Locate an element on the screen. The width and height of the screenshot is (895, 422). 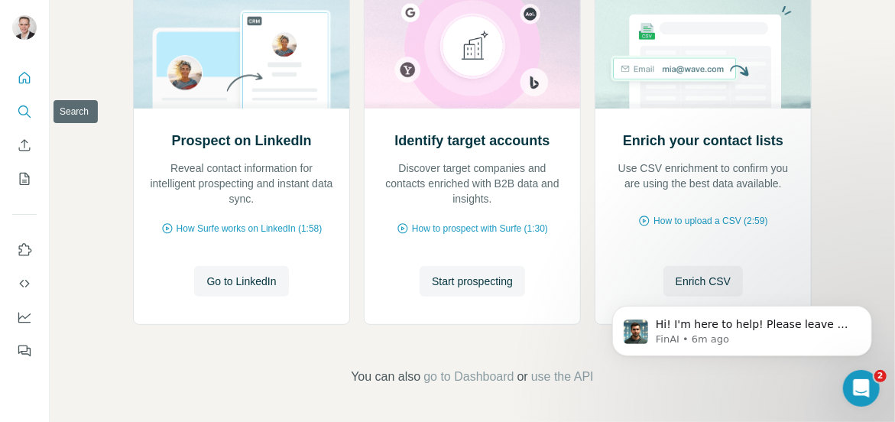
h2: Enrich your contact lists is located at coordinates (703, 141).